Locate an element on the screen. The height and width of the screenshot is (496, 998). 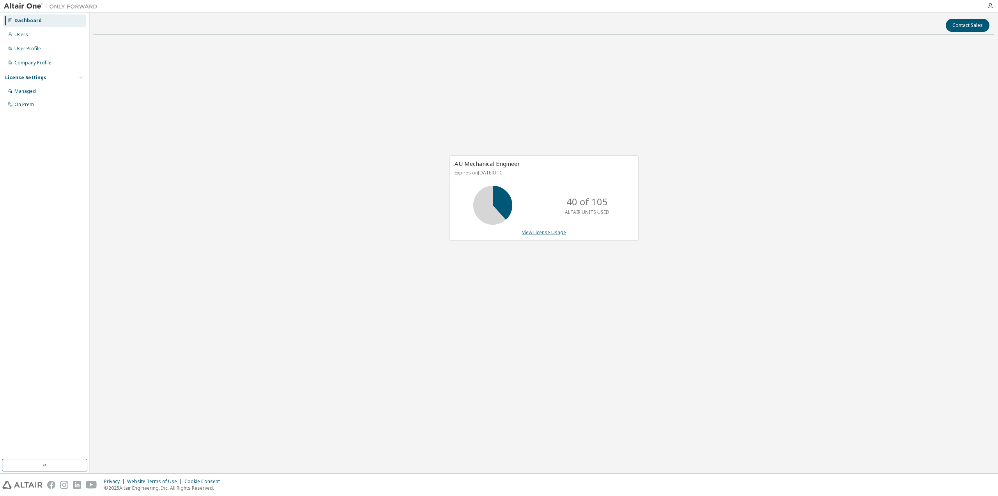
div: Website Terms of Use is located at coordinates (156, 481).